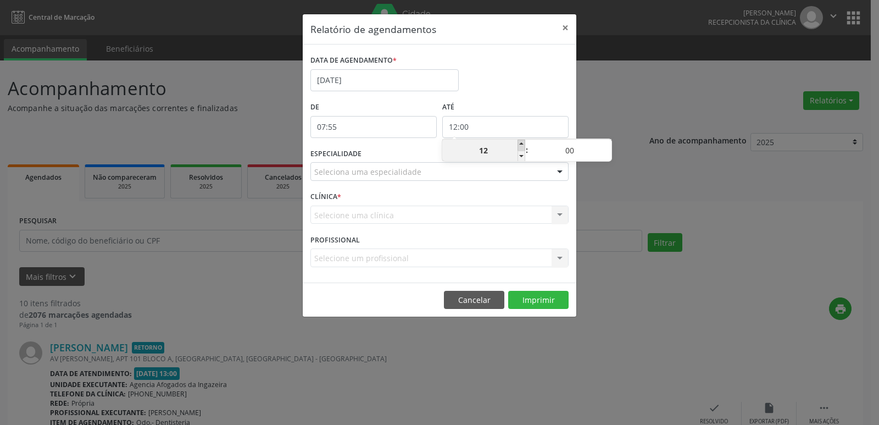  What do you see at coordinates (374, 107) in the screenshot?
I see `label: De` at bounding box center [374, 107].